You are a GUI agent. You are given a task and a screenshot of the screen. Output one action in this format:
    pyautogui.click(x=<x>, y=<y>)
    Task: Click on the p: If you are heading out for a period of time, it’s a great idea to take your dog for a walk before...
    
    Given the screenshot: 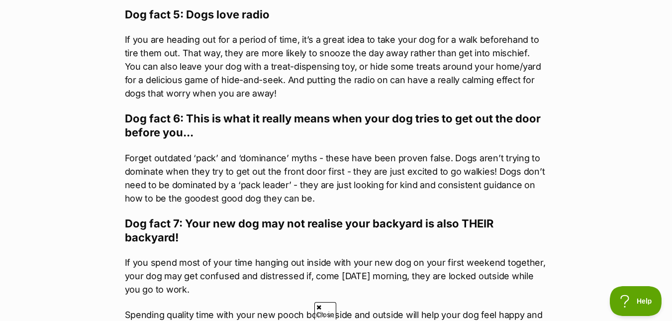 What is the action you would take?
    pyautogui.click(x=336, y=66)
    